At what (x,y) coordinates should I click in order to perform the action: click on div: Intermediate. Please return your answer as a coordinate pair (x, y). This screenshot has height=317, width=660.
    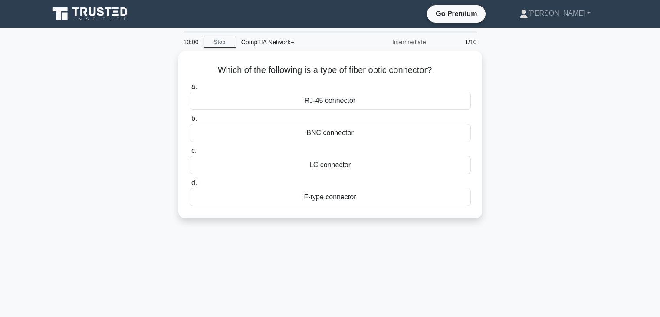
    Looking at the image, I should click on (393, 42).